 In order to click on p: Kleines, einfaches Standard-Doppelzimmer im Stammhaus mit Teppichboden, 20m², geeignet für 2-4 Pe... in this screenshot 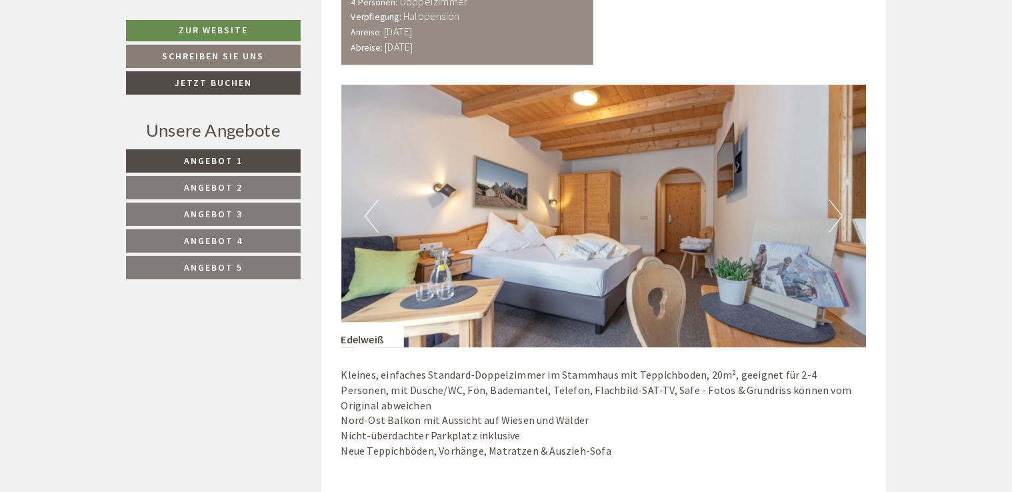, I will do `click(604, 413)`.